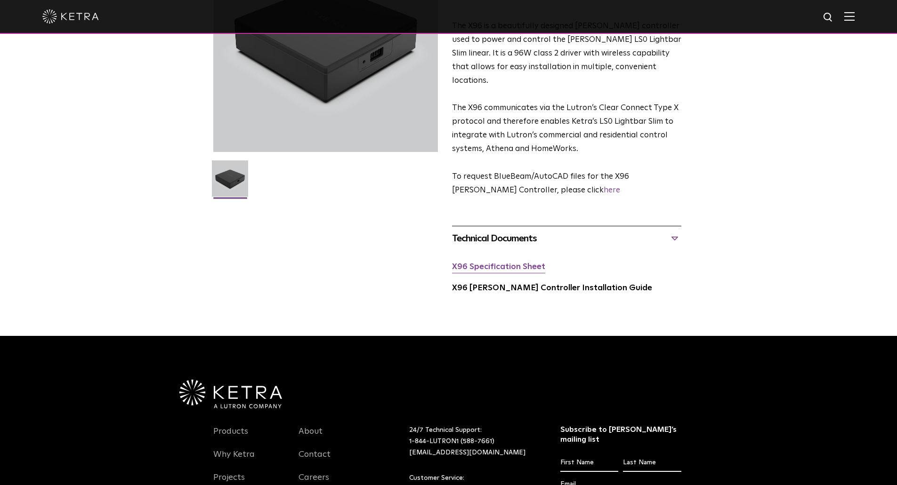  What do you see at coordinates (230, 182) in the screenshot?
I see `img: X96-Controller-2021-Web-Square` at bounding box center [230, 182].